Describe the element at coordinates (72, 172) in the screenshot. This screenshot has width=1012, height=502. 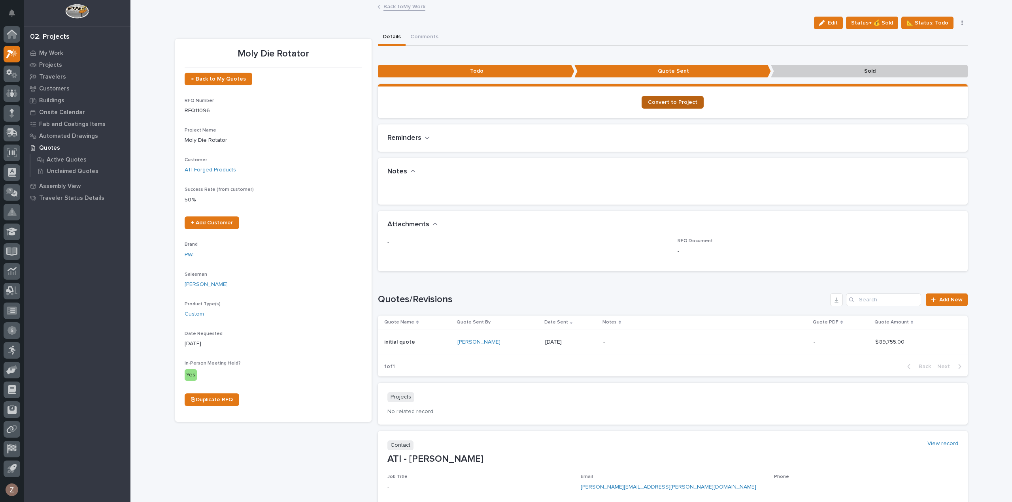
I see `p: Unclaimed Quotes` at that location.